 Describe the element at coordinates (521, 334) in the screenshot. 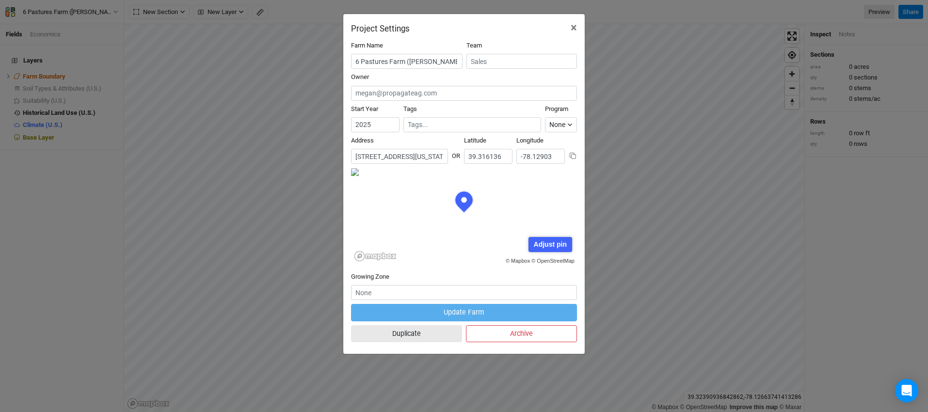

I see `button: Archive` at that location.